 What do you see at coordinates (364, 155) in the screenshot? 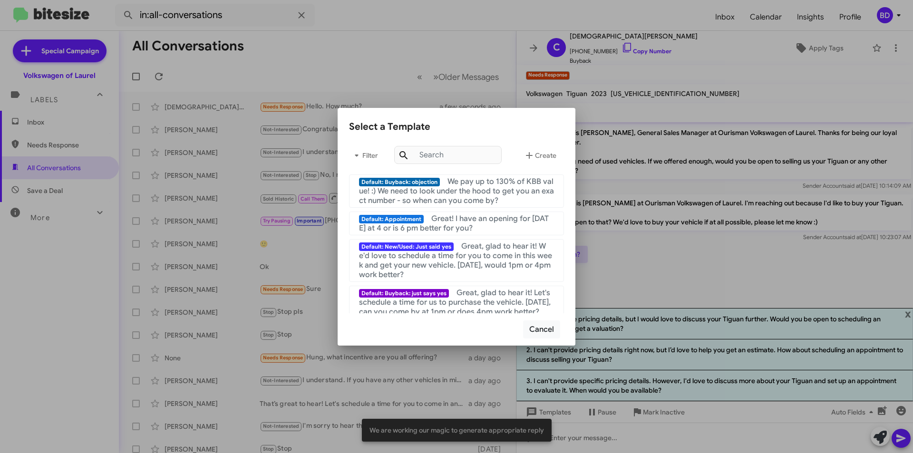
I see `button: Filter` at bounding box center [364, 155].